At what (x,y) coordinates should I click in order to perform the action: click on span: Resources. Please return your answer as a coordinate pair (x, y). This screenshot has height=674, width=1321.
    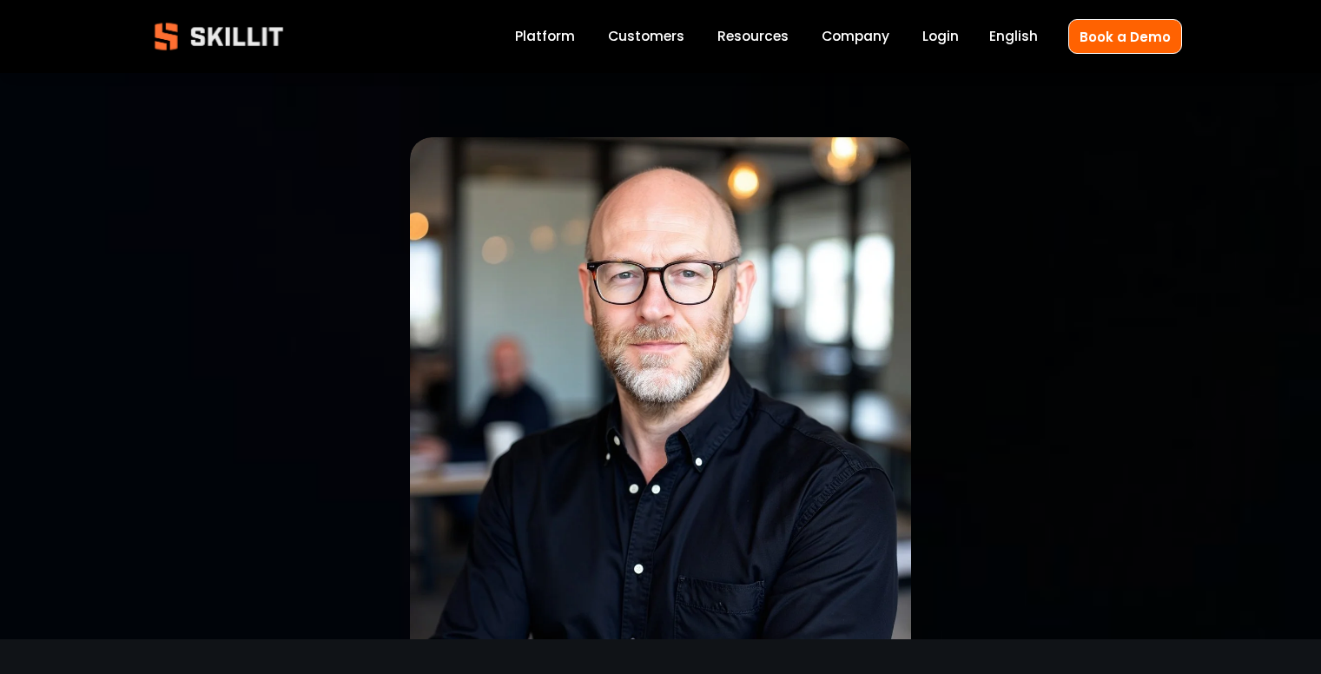
    Looking at the image, I should click on (753, 36).